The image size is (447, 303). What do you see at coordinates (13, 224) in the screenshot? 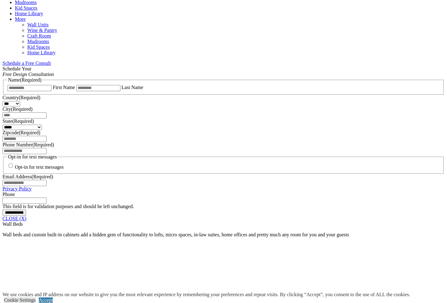
I see `span: Wall Beds` at bounding box center [13, 224].